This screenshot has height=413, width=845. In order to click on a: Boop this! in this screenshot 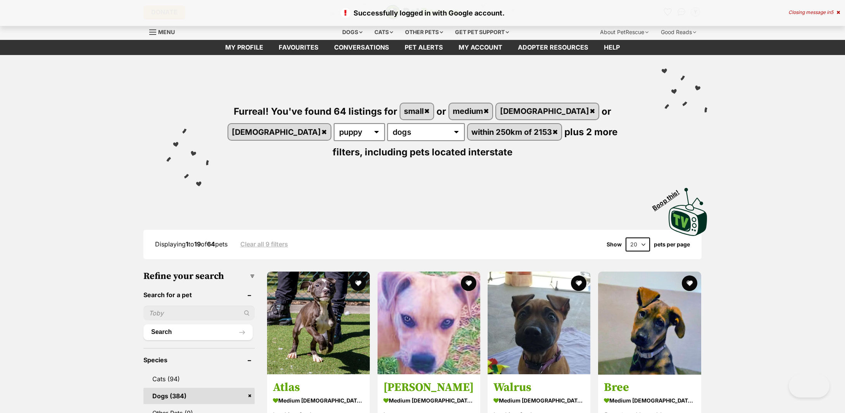, I will do `click(688, 209)`.